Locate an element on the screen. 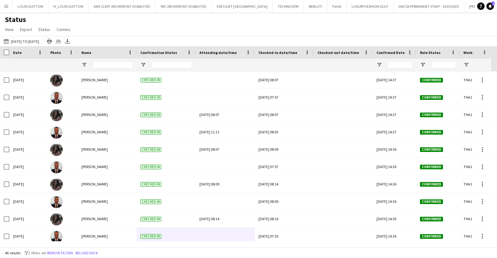 The width and height of the screenshot is (497, 258). a: Status is located at coordinates (44, 30).